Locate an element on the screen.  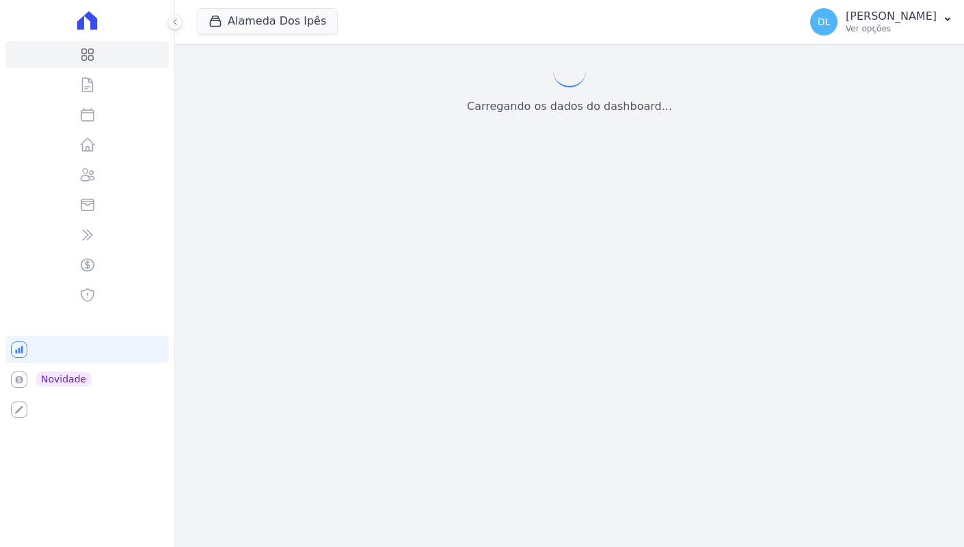
span: DL is located at coordinates (824, 22).